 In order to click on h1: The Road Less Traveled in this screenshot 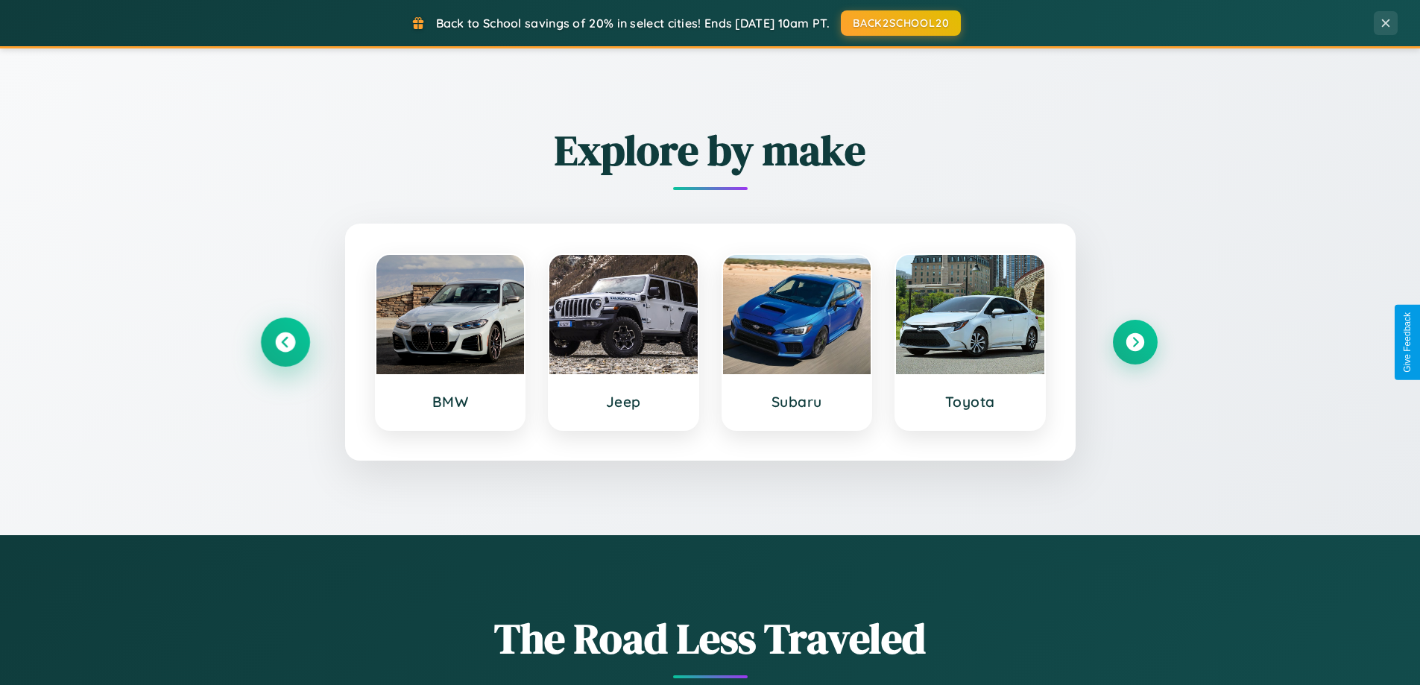, I will do `click(710, 638)`.